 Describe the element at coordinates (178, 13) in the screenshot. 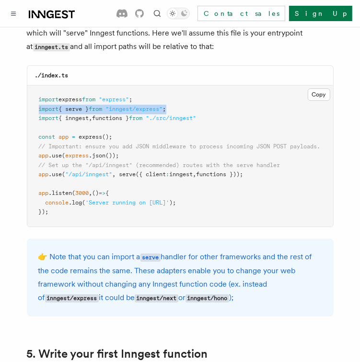

I see `button: Toggle dark mode` at that location.